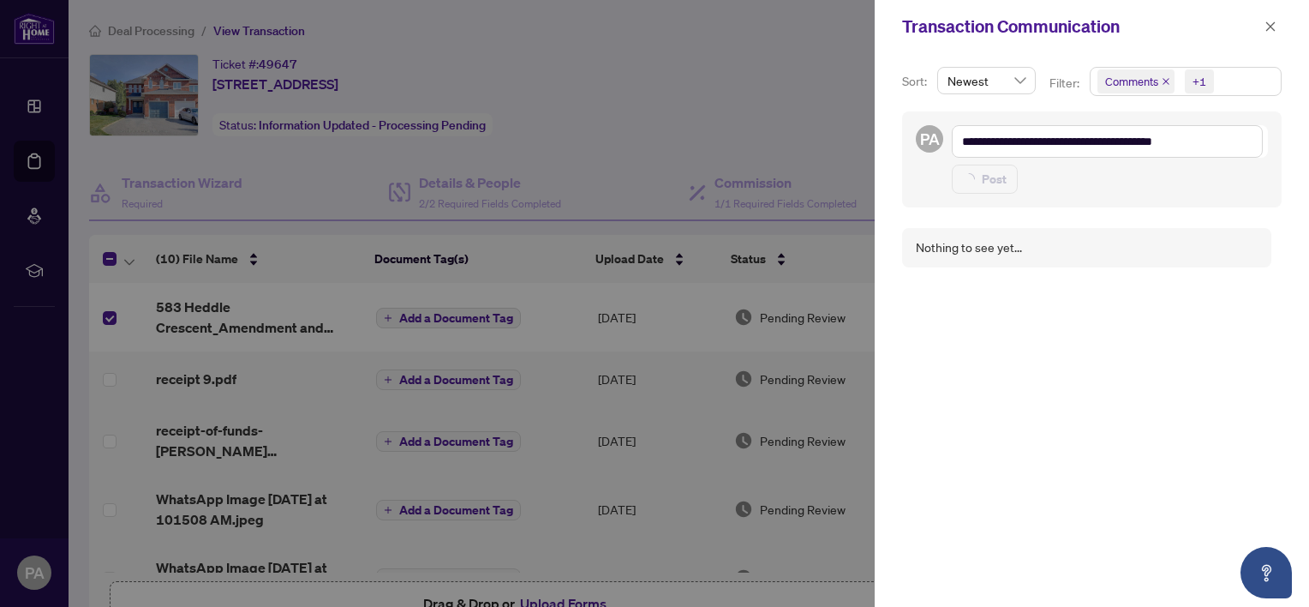 Image resolution: width=1309 pixels, height=607 pixels. What do you see at coordinates (1066, 83) in the screenshot?
I see `p: Filter:` at bounding box center [1066, 83].